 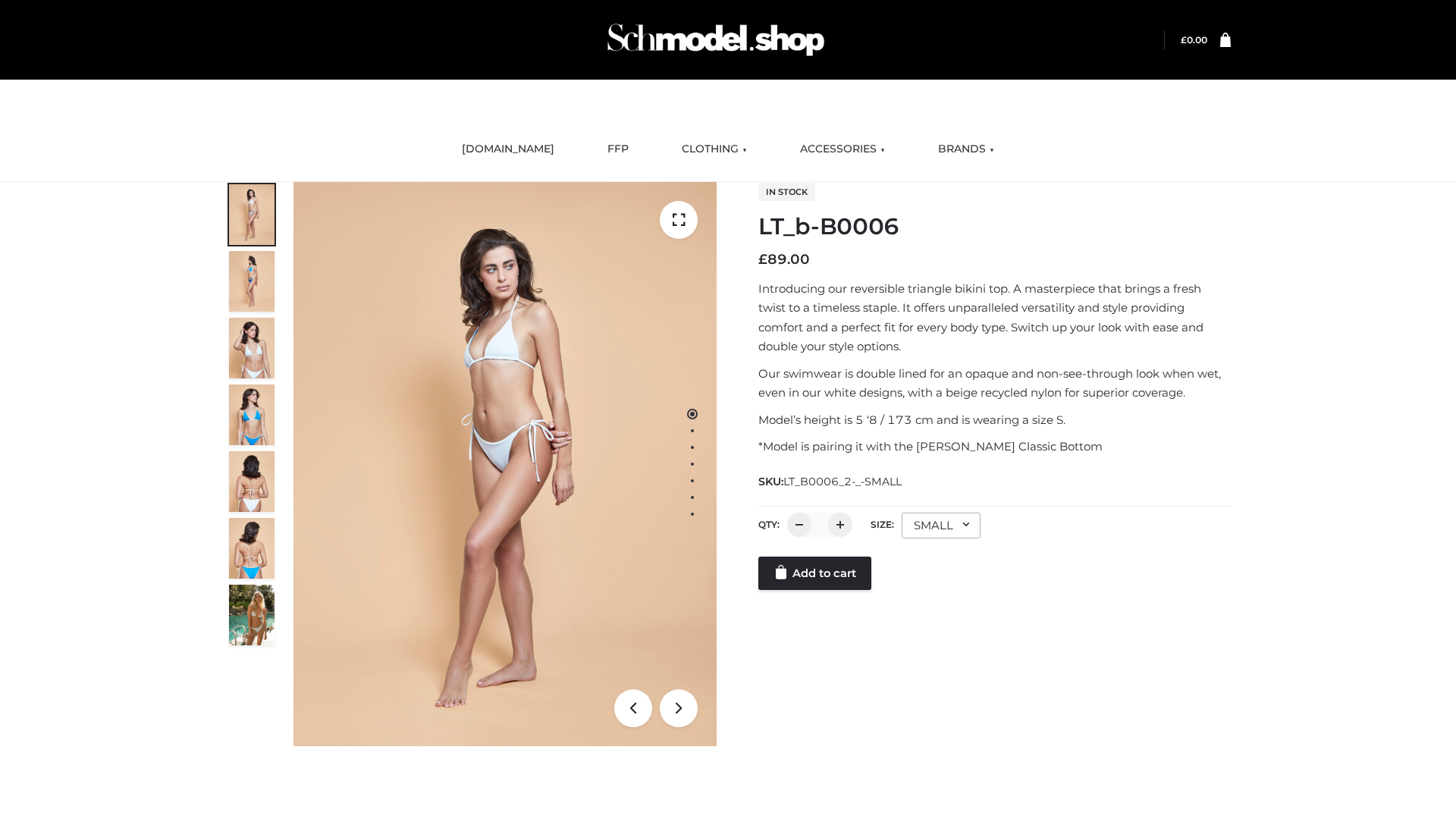 I want to click on a: CLOTHING, so click(x=714, y=149).